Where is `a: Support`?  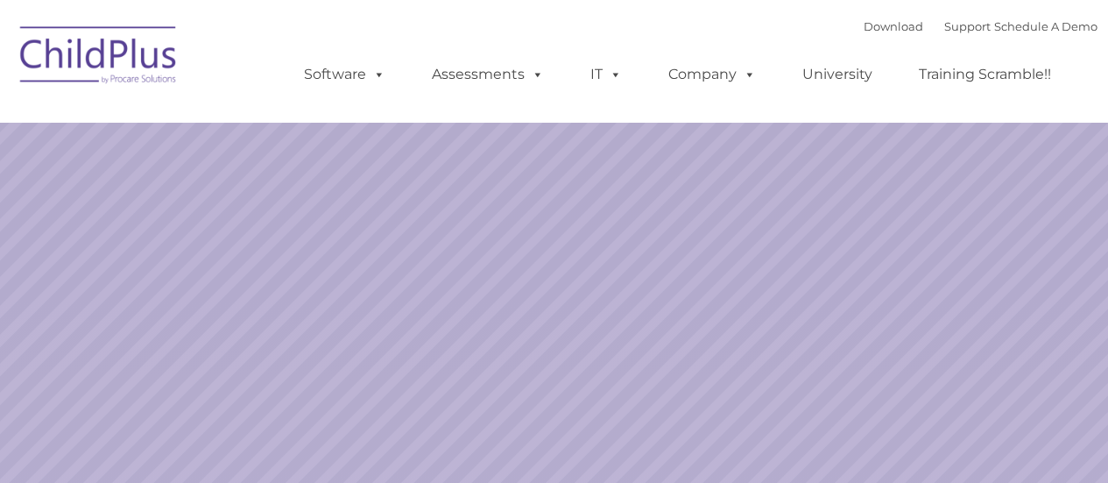 a: Support is located at coordinates (967, 26).